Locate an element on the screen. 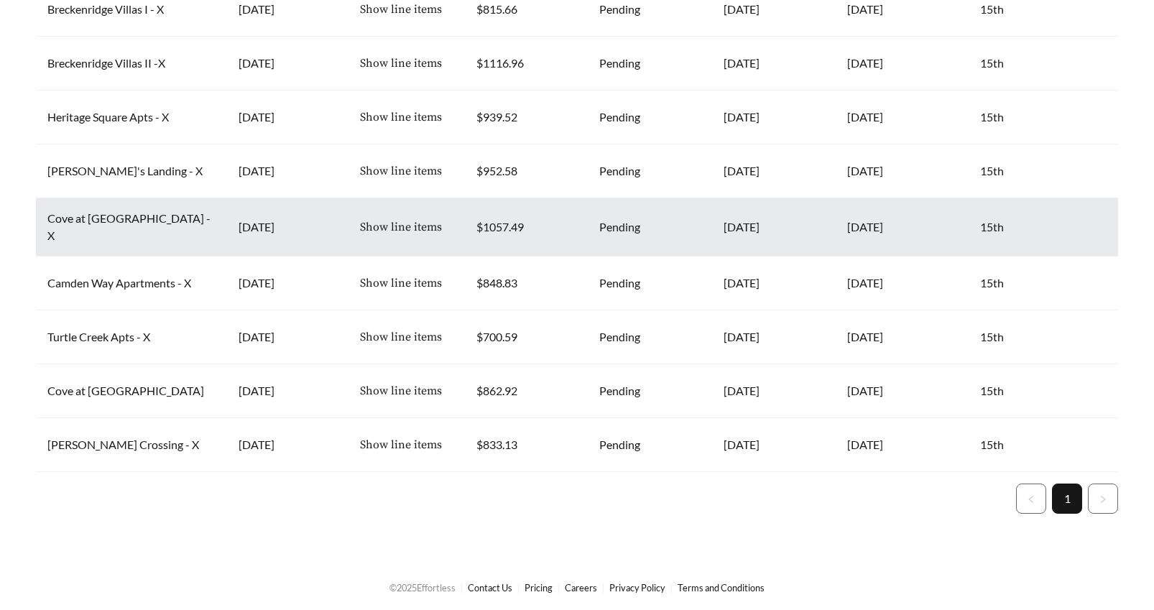 This screenshot has width=1154, height=610. li: Previous Page is located at coordinates (1031, 499).